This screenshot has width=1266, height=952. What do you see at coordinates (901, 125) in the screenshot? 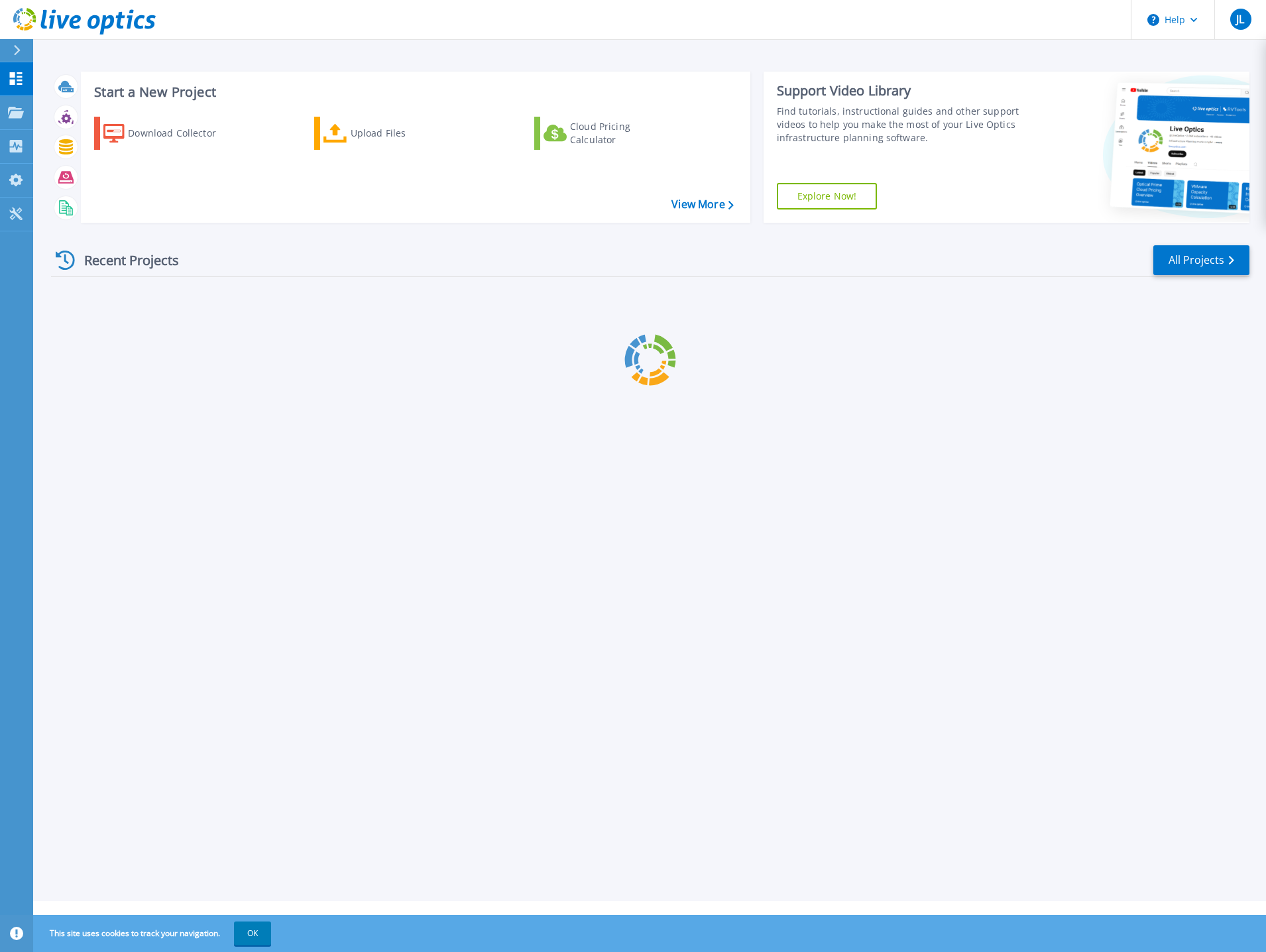
I see `div: Find tutorials, instructional guides and other support videos to help you make the most of your L...` at bounding box center [901, 125].